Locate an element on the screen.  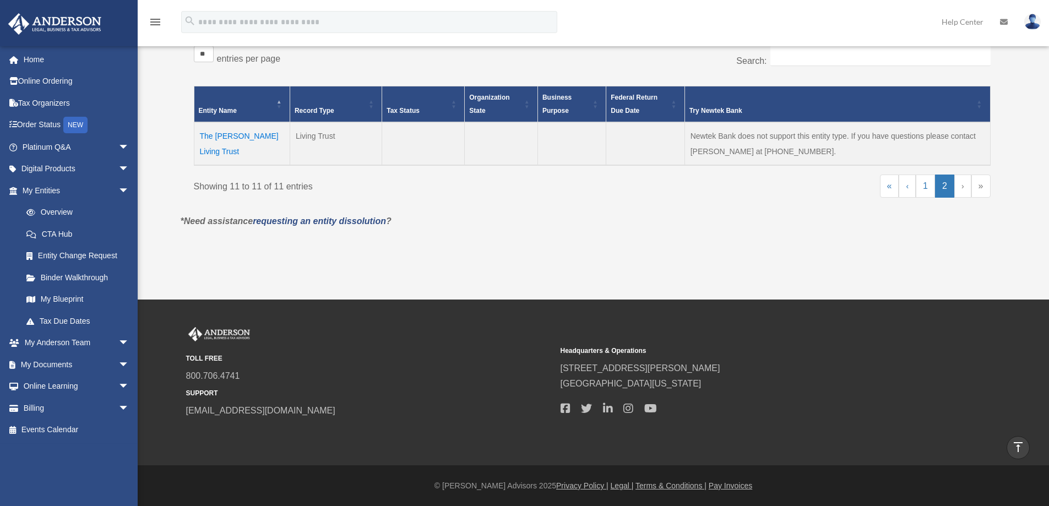
a: Entity Change Request is located at coordinates (78, 256).